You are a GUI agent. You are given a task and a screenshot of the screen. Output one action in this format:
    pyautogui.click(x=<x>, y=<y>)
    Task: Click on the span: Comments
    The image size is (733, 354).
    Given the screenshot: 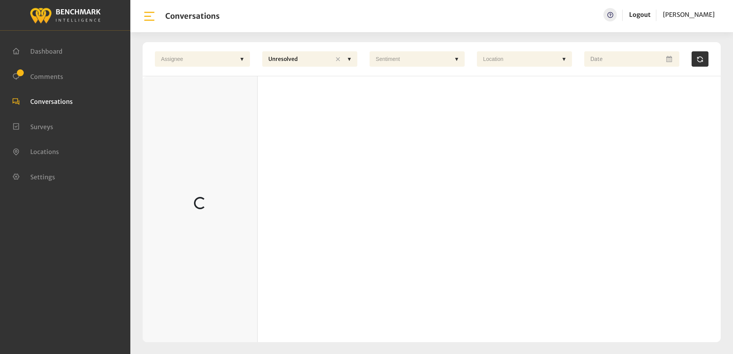 What is the action you would take?
    pyautogui.click(x=47, y=76)
    